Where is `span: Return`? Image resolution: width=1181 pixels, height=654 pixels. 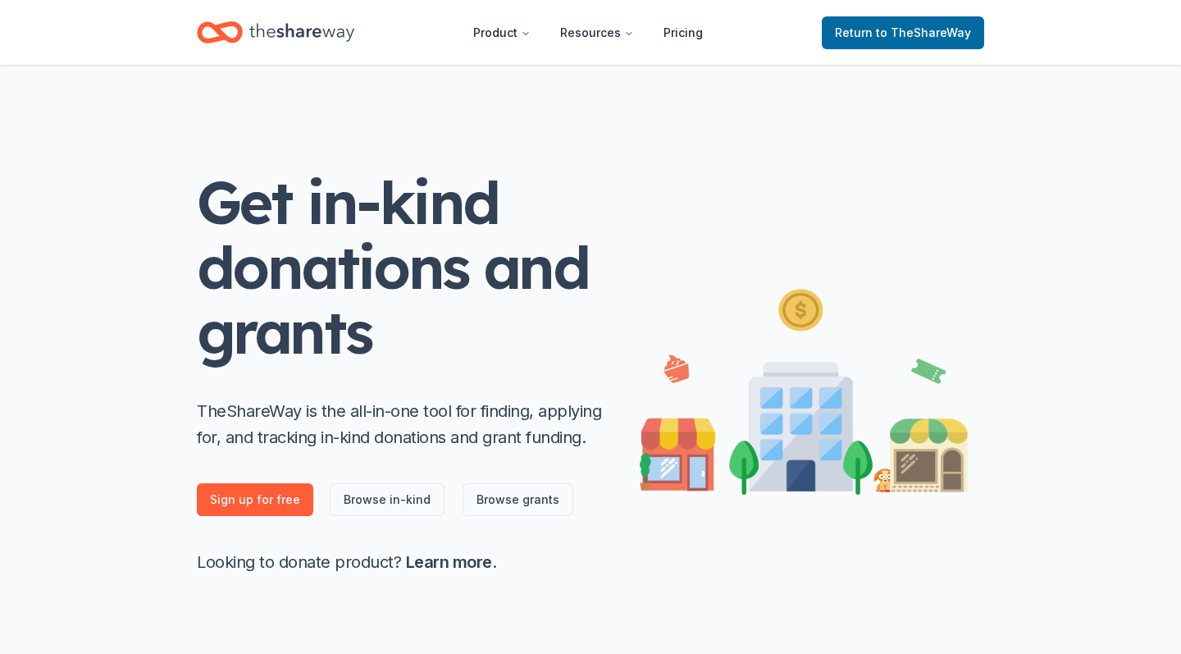
span: Return is located at coordinates (903, 33).